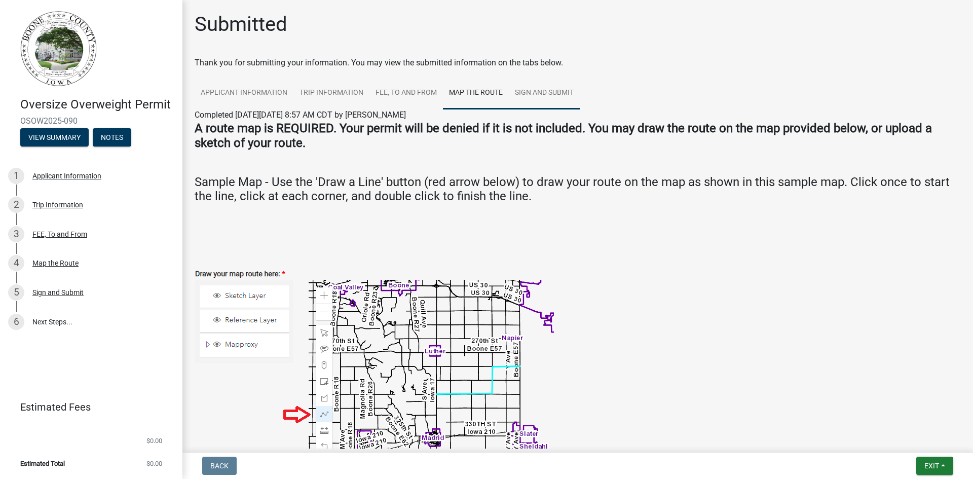 Image resolution: width=973 pixels, height=479 pixels. Describe the element at coordinates (244, 93) in the screenshot. I see `a: Applicant Information` at that location.